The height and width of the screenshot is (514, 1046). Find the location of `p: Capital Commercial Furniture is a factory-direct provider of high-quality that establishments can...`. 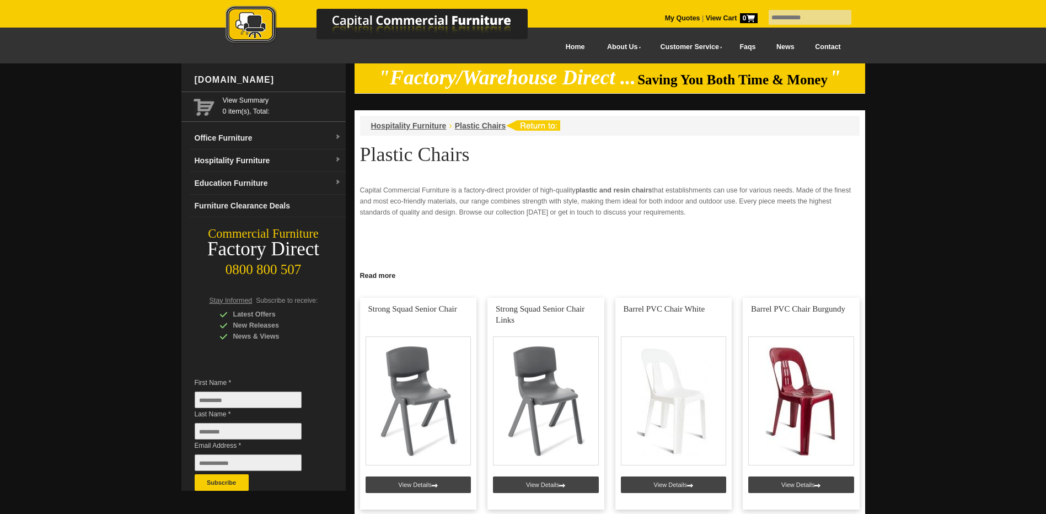

p: Capital Commercial Furniture is a factory-direct provider of high-quality that establishments can... is located at coordinates (610, 201).